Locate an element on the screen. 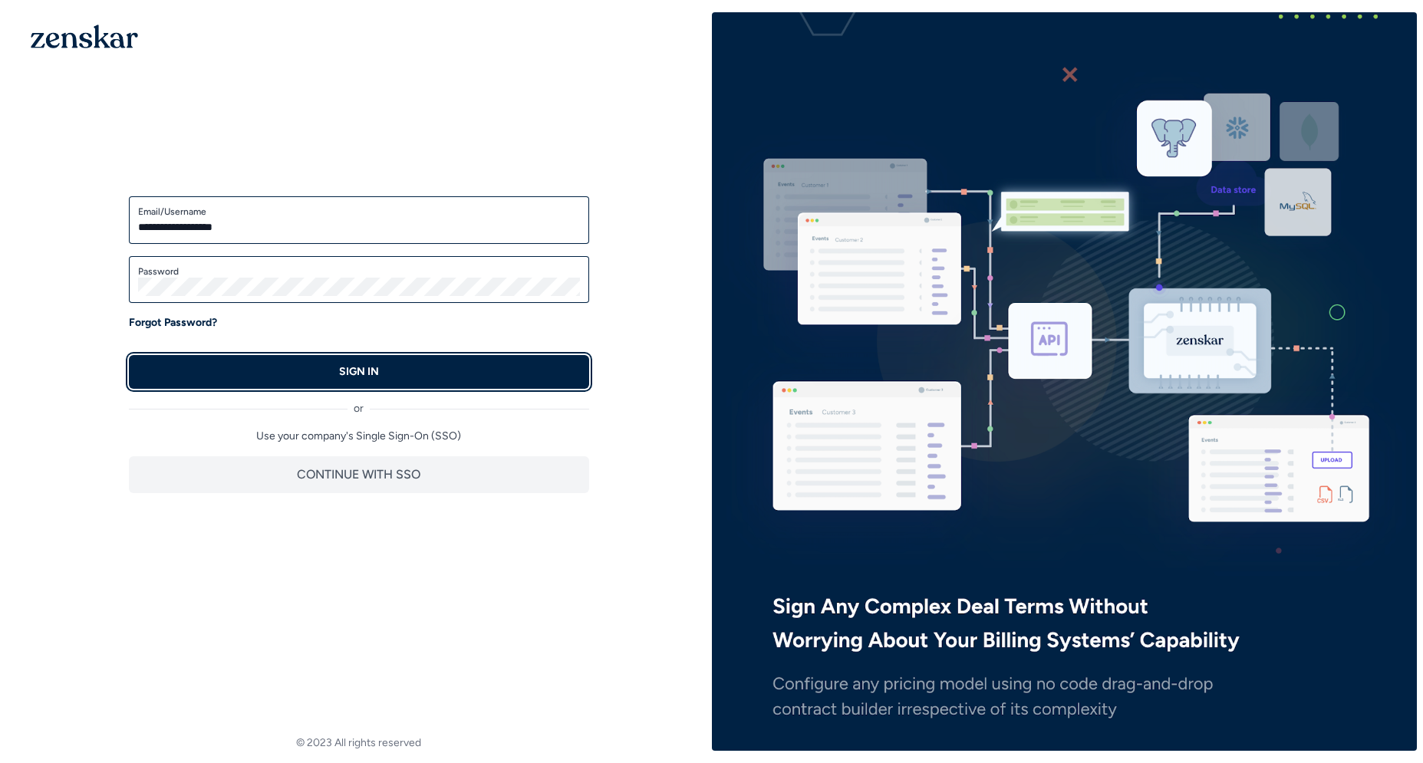 Image resolution: width=1423 pixels, height=763 pixels. label: Password is located at coordinates (359, 272).